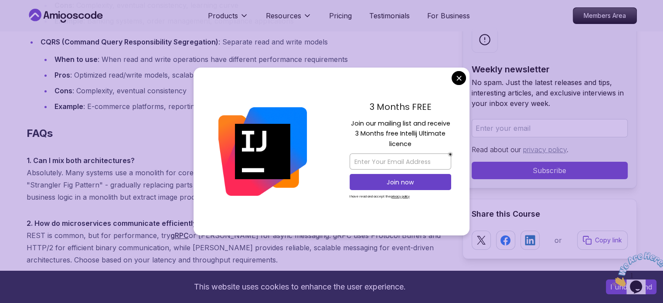 The width and height of the screenshot is (663, 303). I want to click on button: Products, so click(228, 19).